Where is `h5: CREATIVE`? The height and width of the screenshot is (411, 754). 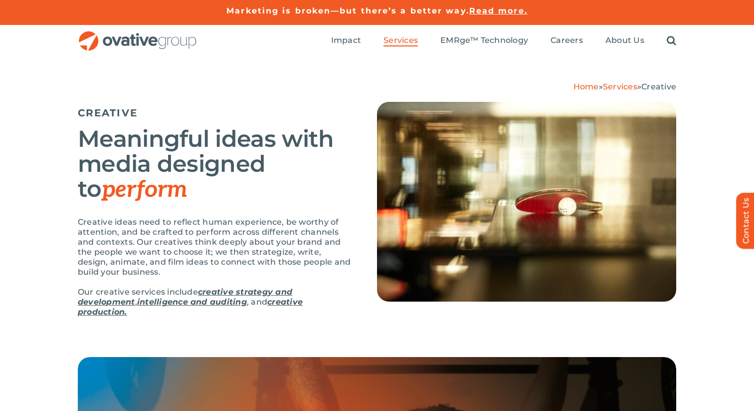 h5: CREATIVE is located at coordinates (215, 113).